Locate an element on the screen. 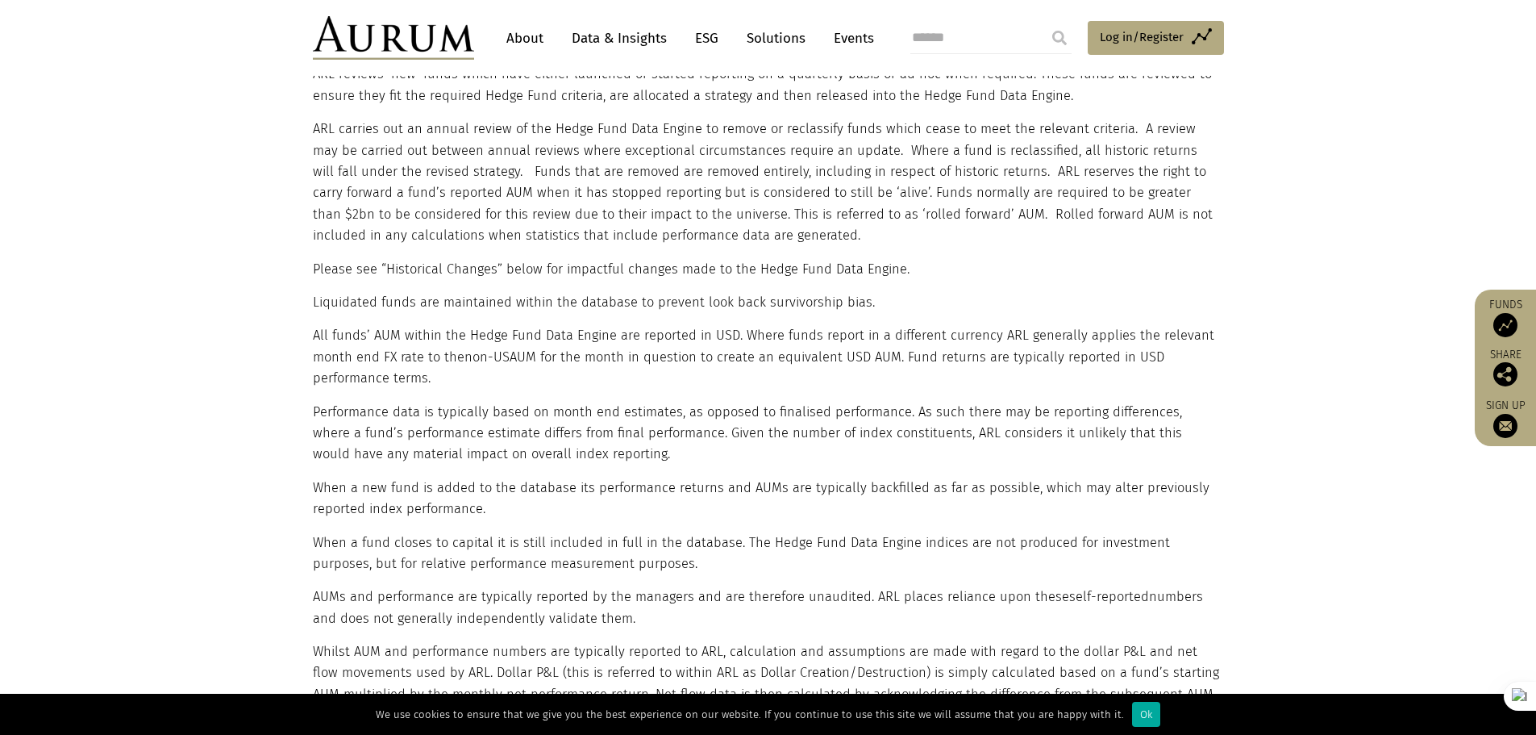 This screenshot has width=1536, height=735. img: Sign up to our newsletter is located at coordinates (1506, 426).